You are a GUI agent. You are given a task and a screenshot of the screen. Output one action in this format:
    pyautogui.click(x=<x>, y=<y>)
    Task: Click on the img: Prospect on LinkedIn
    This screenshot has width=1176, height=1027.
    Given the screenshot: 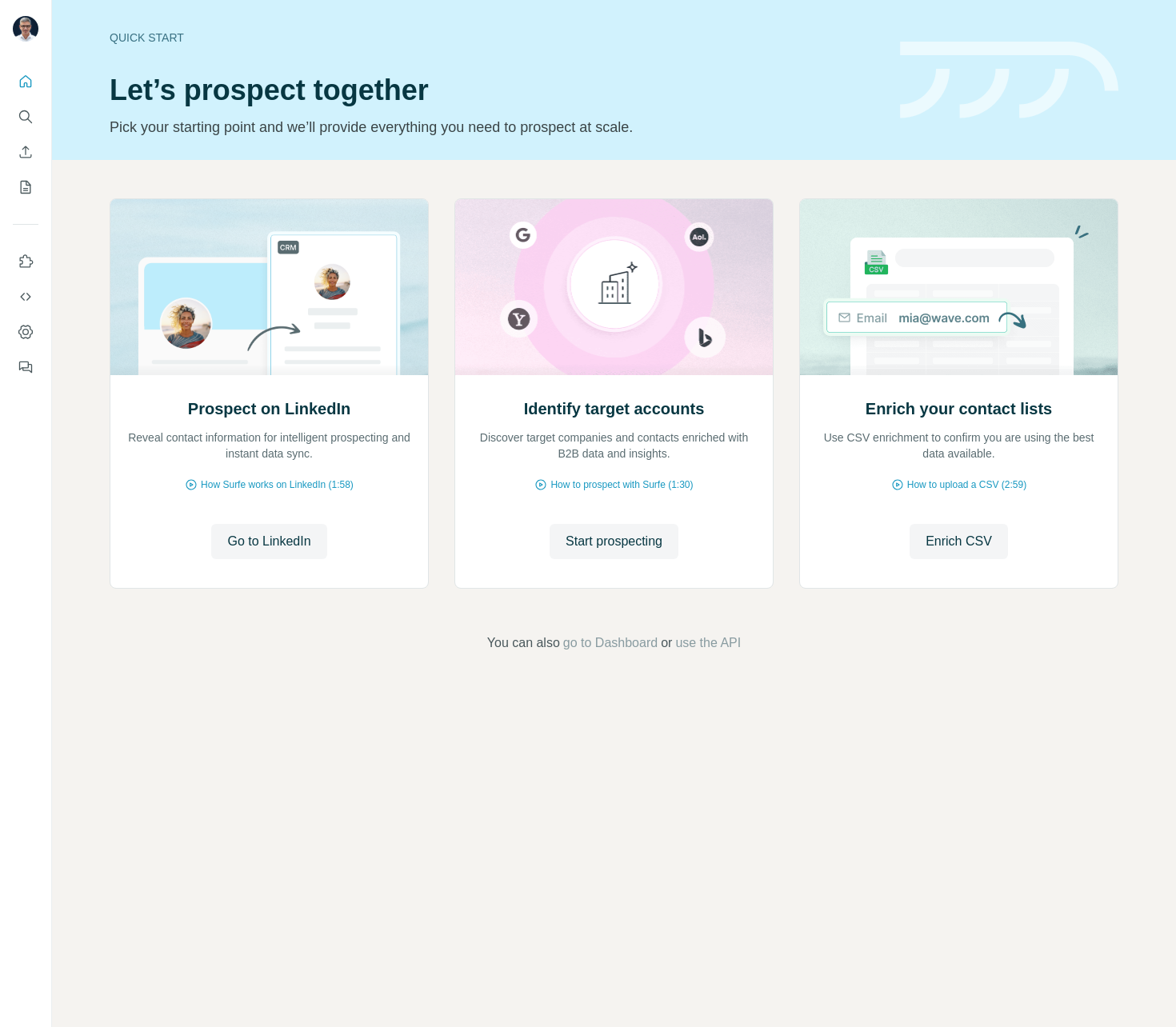 What is the action you would take?
    pyautogui.click(x=269, y=287)
    